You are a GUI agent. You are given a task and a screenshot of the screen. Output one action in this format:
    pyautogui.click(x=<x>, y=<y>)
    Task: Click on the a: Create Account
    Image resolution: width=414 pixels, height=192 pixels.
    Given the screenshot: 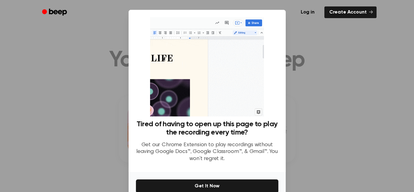 What is the action you would take?
    pyautogui.click(x=351, y=12)
    